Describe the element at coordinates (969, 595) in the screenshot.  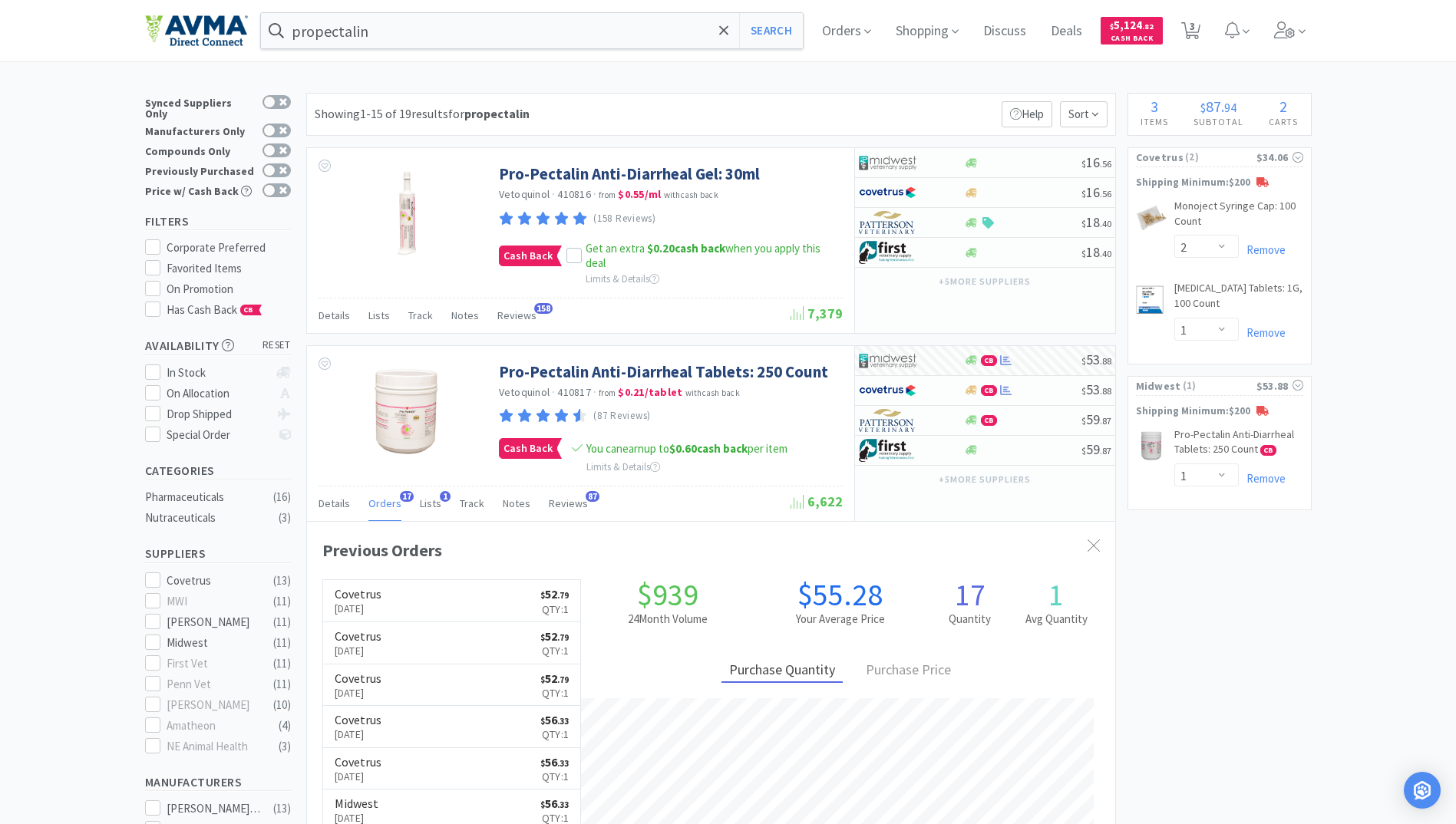
I see `h1: 17` at that location.